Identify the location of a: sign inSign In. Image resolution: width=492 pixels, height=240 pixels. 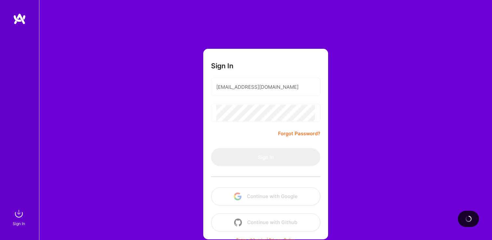
(20, 217).